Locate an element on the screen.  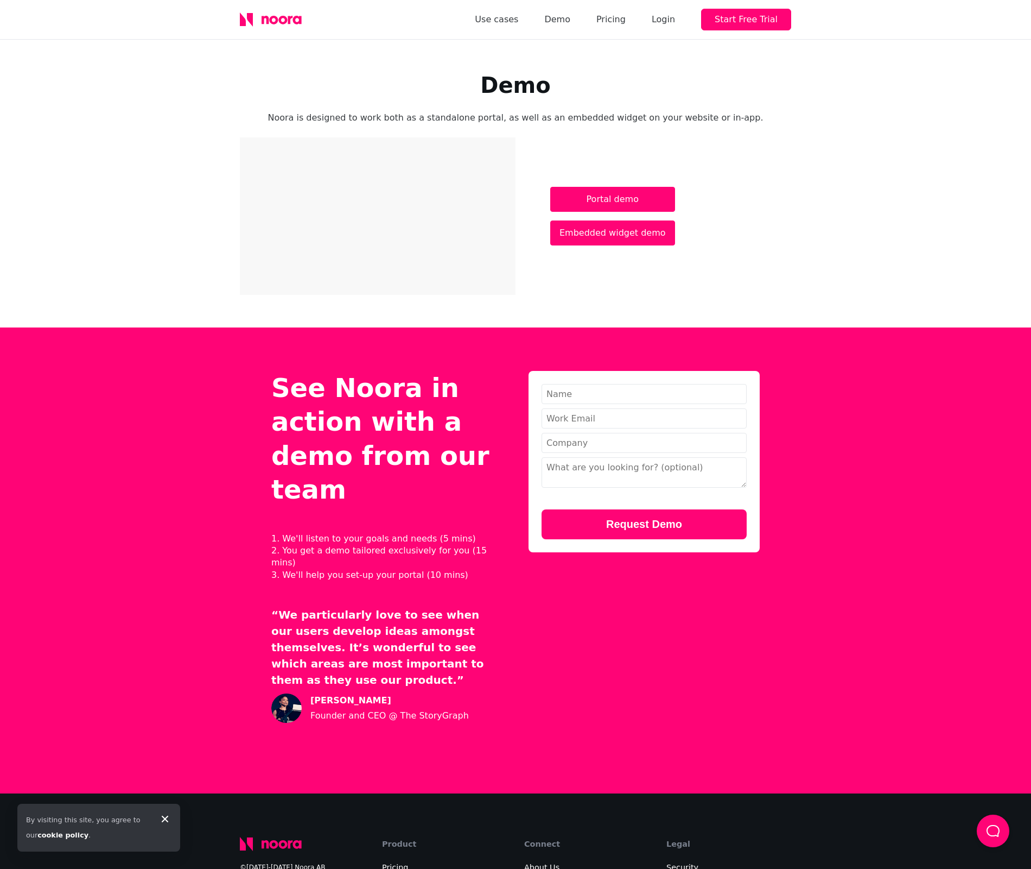
div: Product is located at coordinates (445, 844).